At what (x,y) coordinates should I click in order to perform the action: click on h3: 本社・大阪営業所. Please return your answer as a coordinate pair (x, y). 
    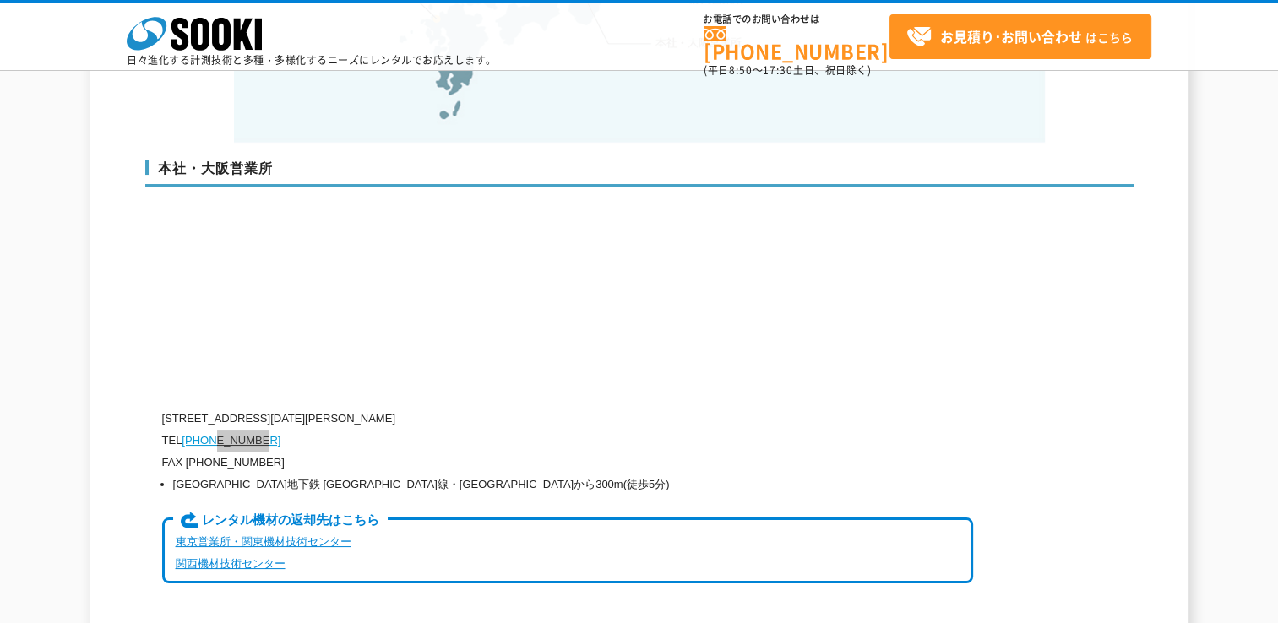
    Looking at the image, I should click on (639, 173).